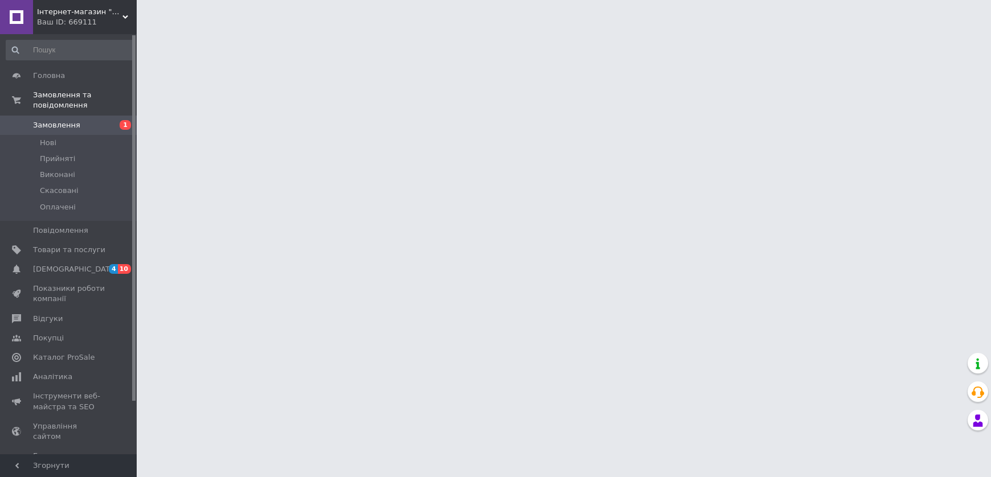 This screenshot has width=991, height=477. I want to click on span: Товари та послуги, so click(69, 250).